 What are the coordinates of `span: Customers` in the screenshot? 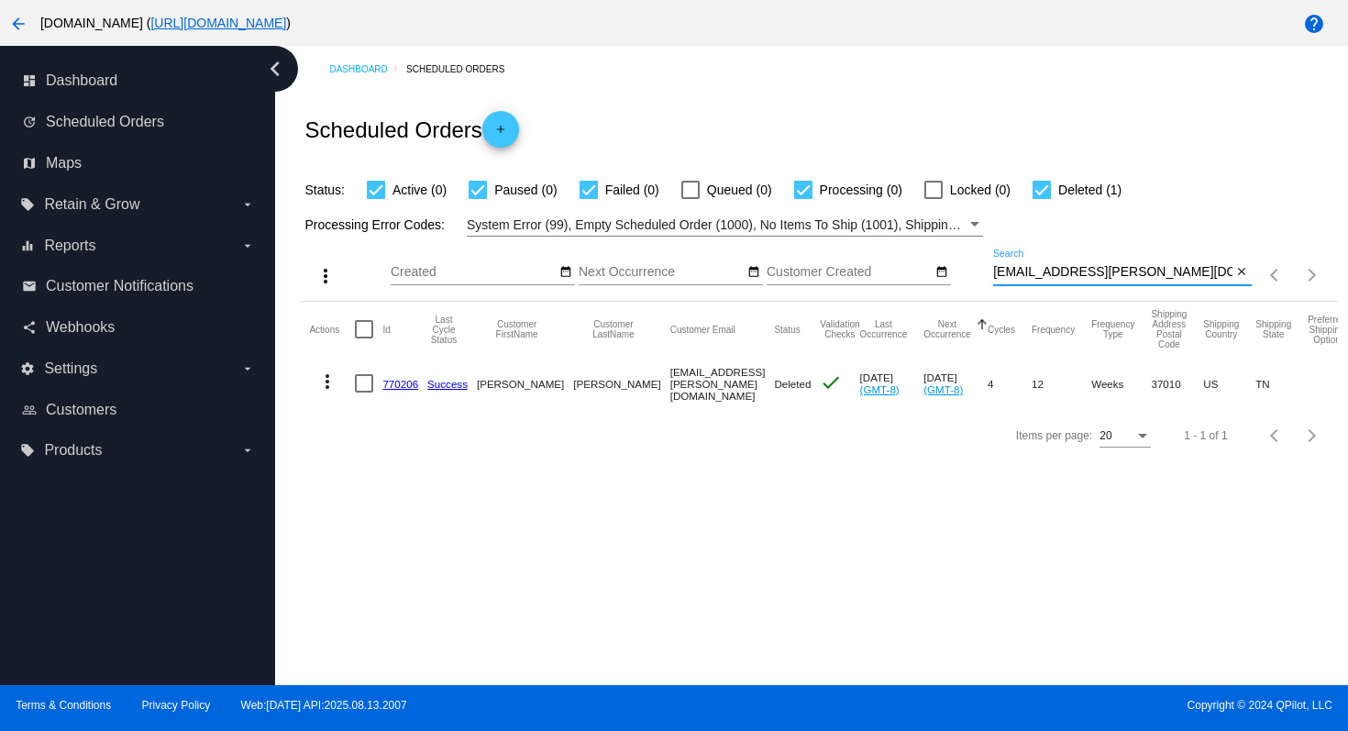 It's located at (81, 410).